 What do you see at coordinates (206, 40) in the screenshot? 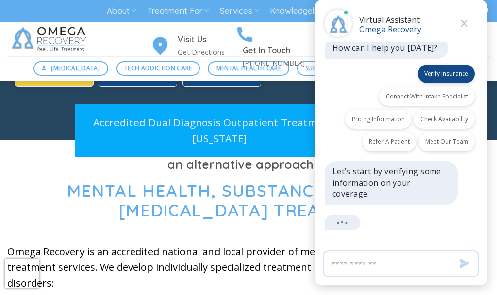
I see `h4: Visit Us` at bounding box center [206, 40].